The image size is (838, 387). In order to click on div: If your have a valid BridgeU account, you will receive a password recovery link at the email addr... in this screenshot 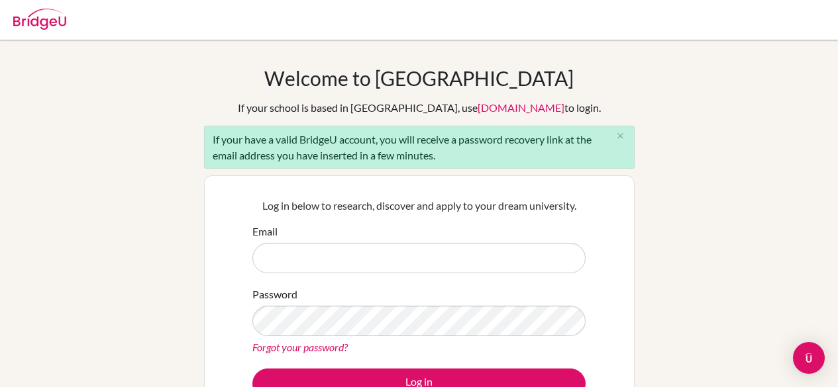, I will do `click(419, 147)`.